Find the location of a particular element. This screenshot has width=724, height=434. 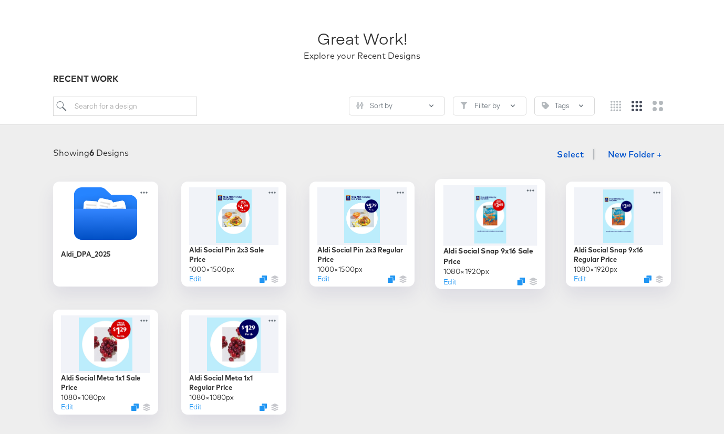

div: Aldi Social Snap 9x16 Sale Price1080×1920pxEditDuplicate is located at coordinates (490, 234).